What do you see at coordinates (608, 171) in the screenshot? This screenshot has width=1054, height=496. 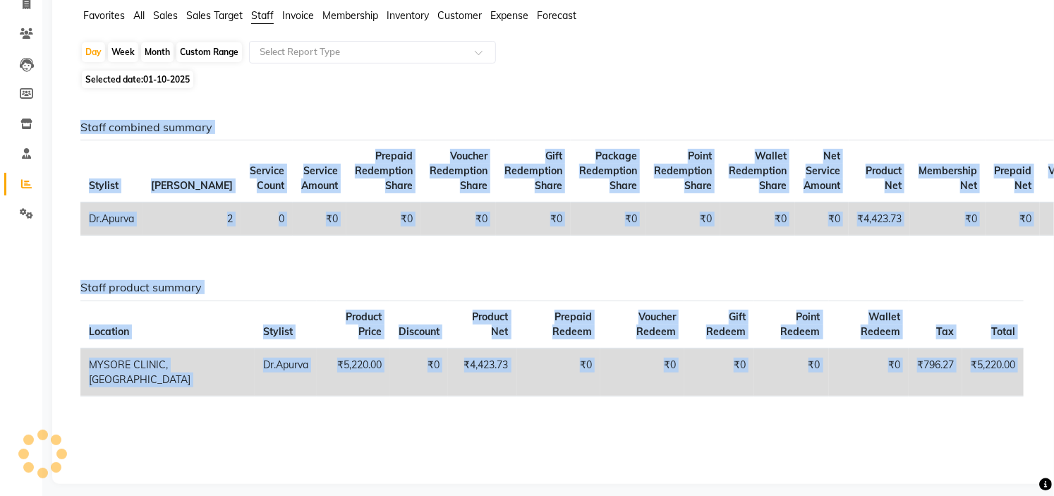 I see `span: Package Redemption Share` at bounding box center [608, 171].